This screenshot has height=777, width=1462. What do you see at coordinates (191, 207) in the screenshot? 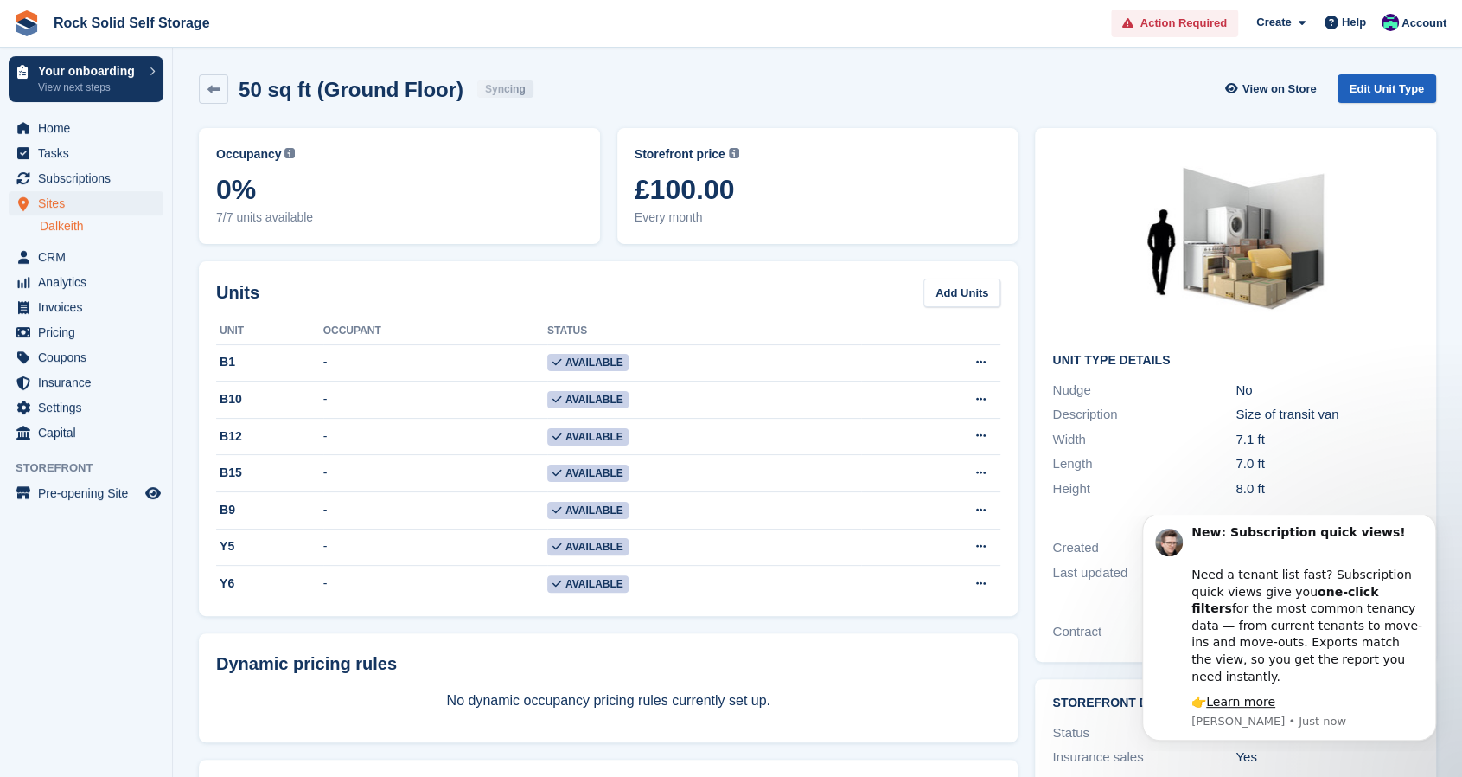
I see `p: Message from Steven, sent Just now` at bounding box center [191, 207].